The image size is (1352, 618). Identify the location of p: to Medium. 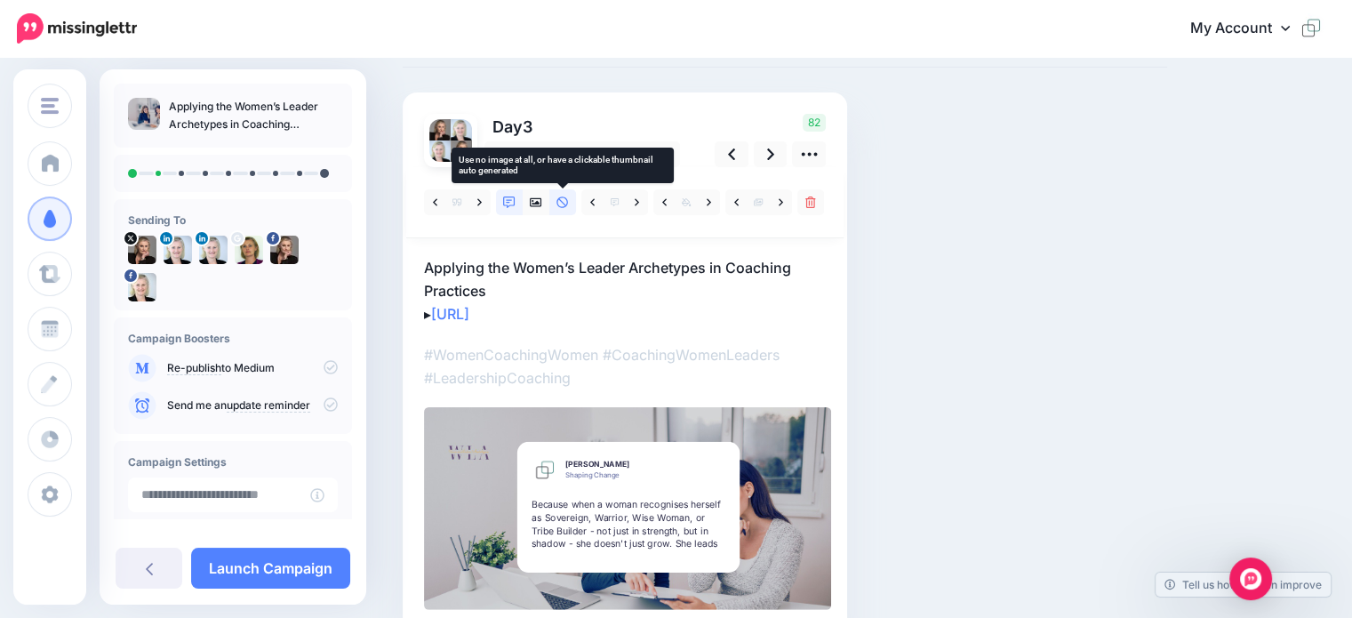
(252, 368).